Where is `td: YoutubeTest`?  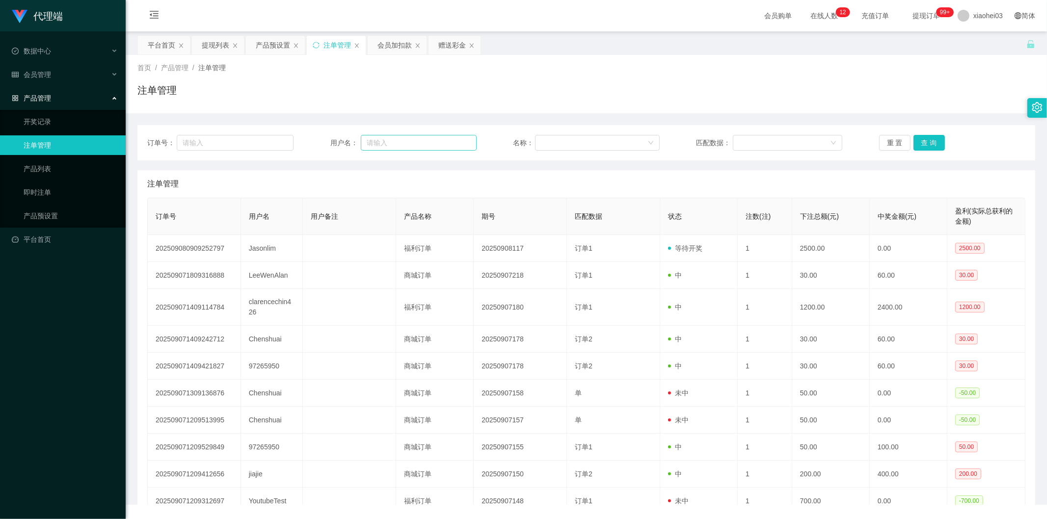
td: YoutubeTest is located at coordinates (272, 501).